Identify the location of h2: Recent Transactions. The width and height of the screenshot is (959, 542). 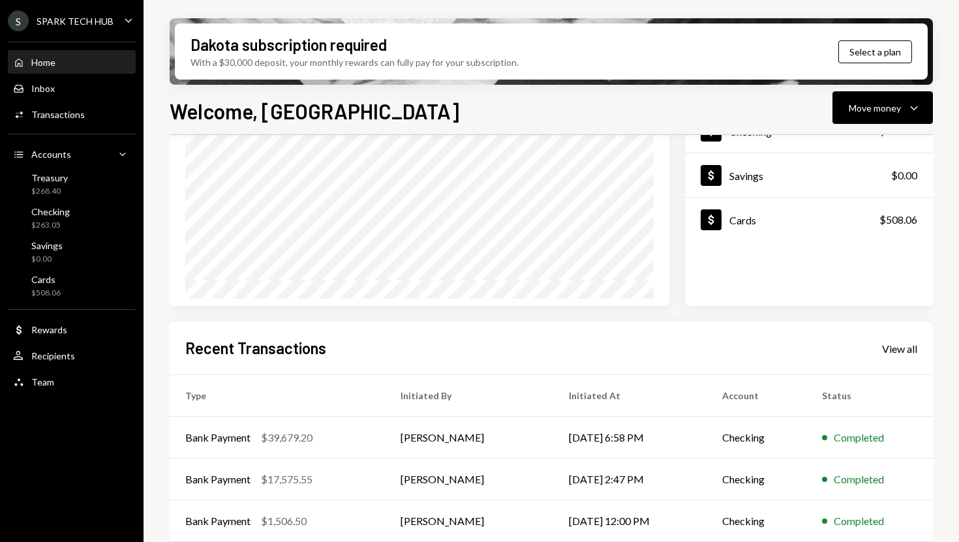
(256, 348).